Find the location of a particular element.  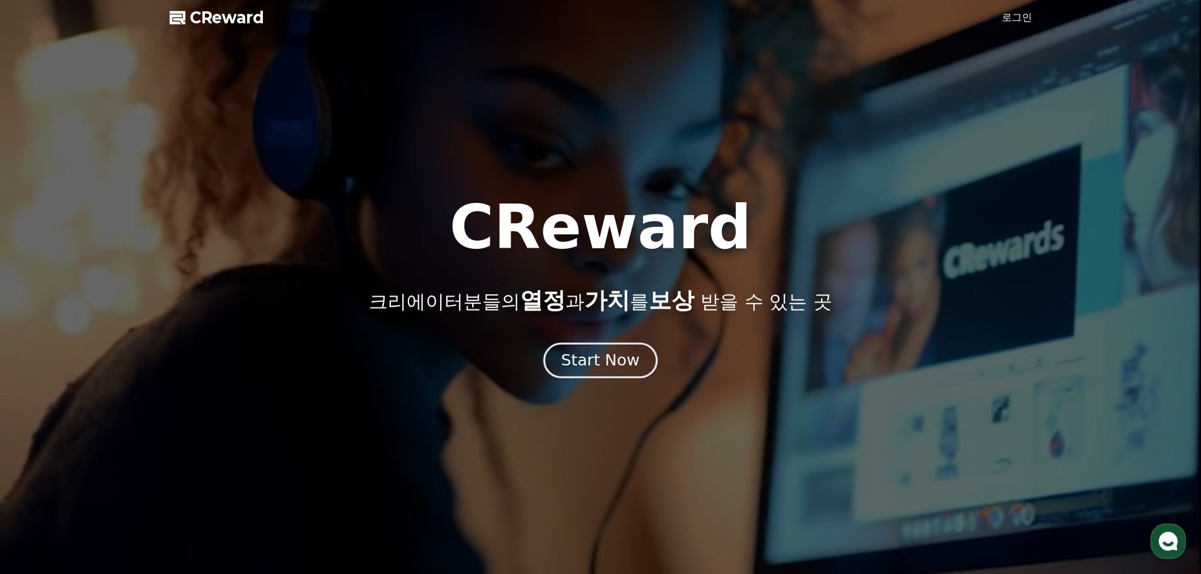

span: 설정 is located at coordinates (202, 424).